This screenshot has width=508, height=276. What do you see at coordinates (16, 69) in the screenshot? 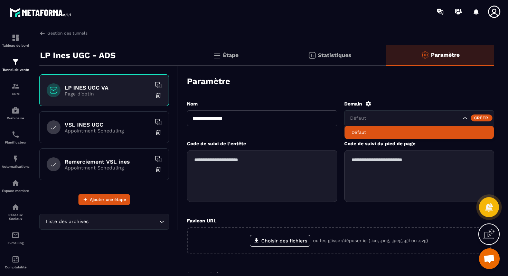
I see `p: Tunnel de vente` at bounding box center [16, 69].